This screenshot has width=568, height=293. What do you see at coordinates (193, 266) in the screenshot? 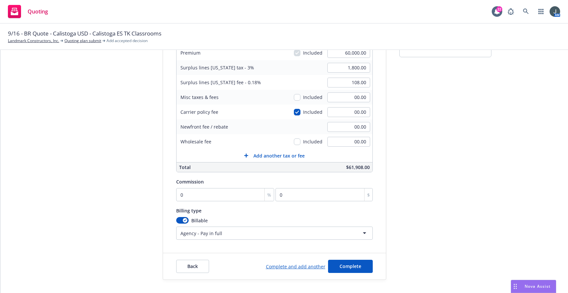
I see `button: Back` at bounding box center [193, 266].